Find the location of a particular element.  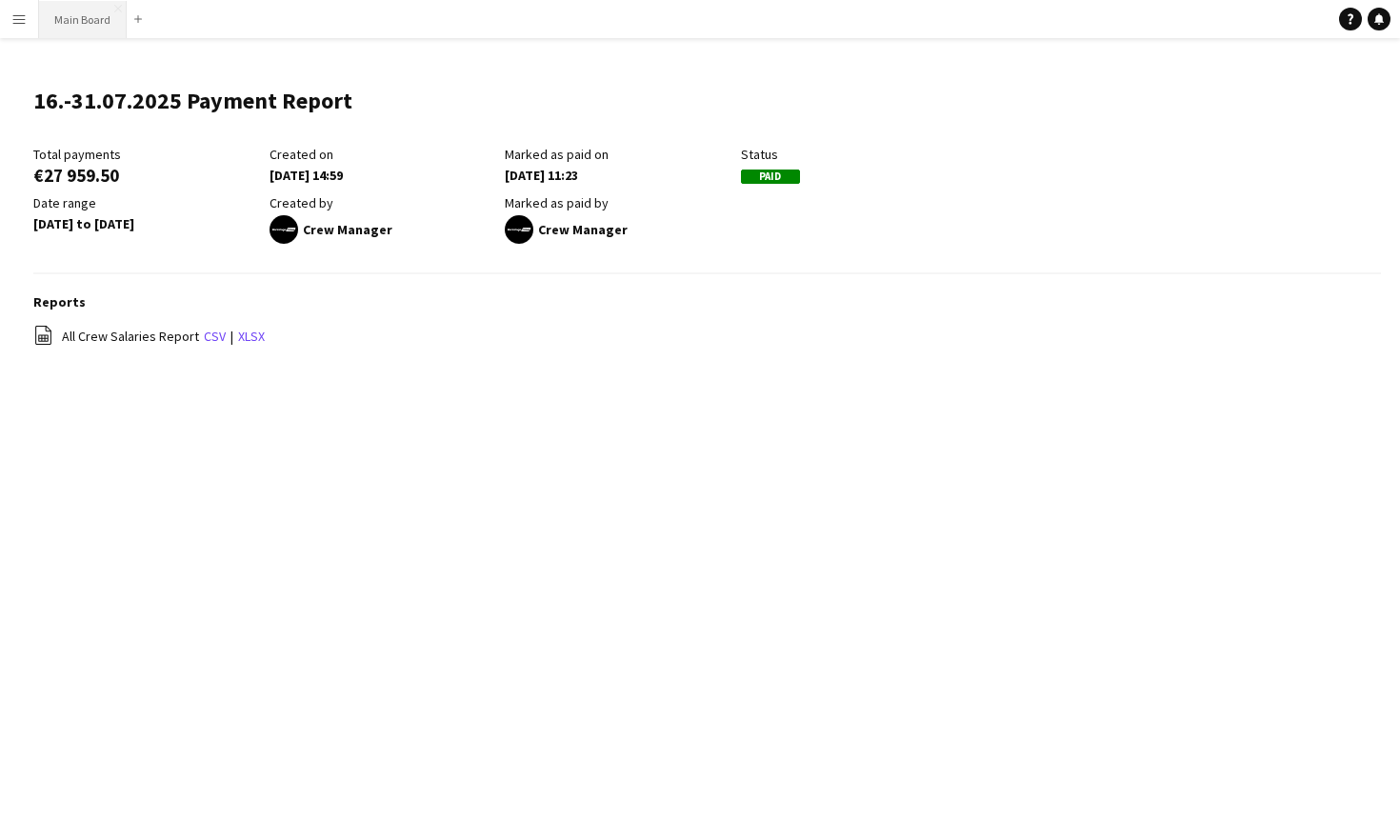

span: All Crew Salaries Report is located at coordinates (130, 336).